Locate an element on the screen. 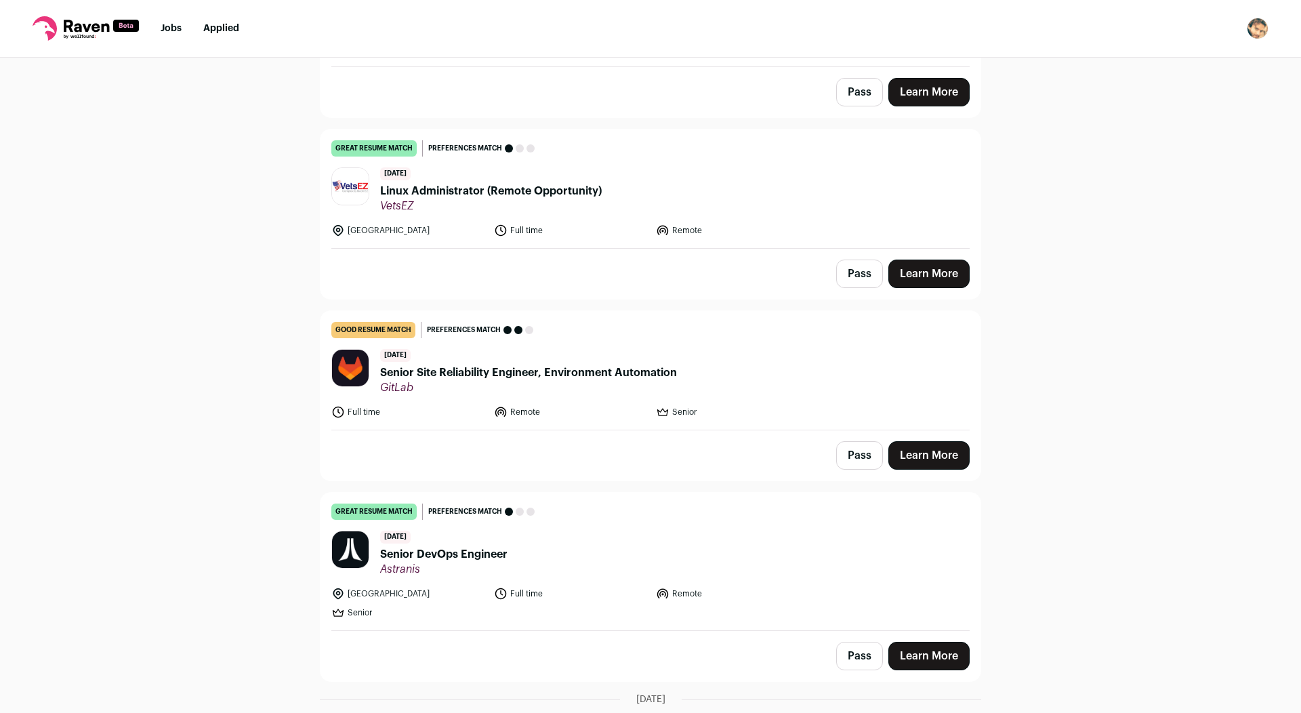 Image resolution: width=1301 pixels, height=713 pixels. span: Linux Administrator (Remote Opportunity) is located at coordinates (490, 191).